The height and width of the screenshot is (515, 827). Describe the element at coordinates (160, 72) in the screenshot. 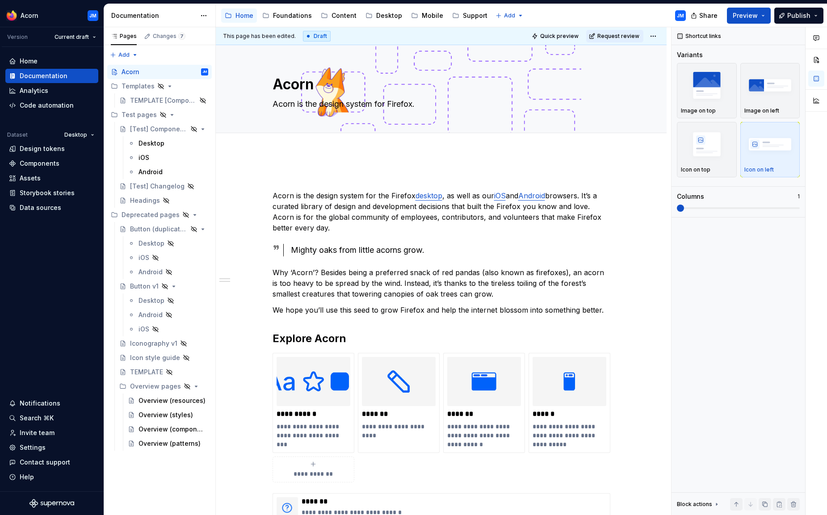

I see `a: AcornJM` at that location.